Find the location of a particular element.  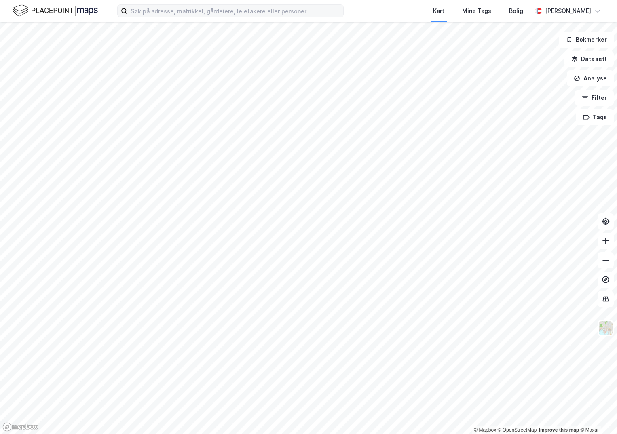

button: Bokmerker is located at coordinates (586, 40).